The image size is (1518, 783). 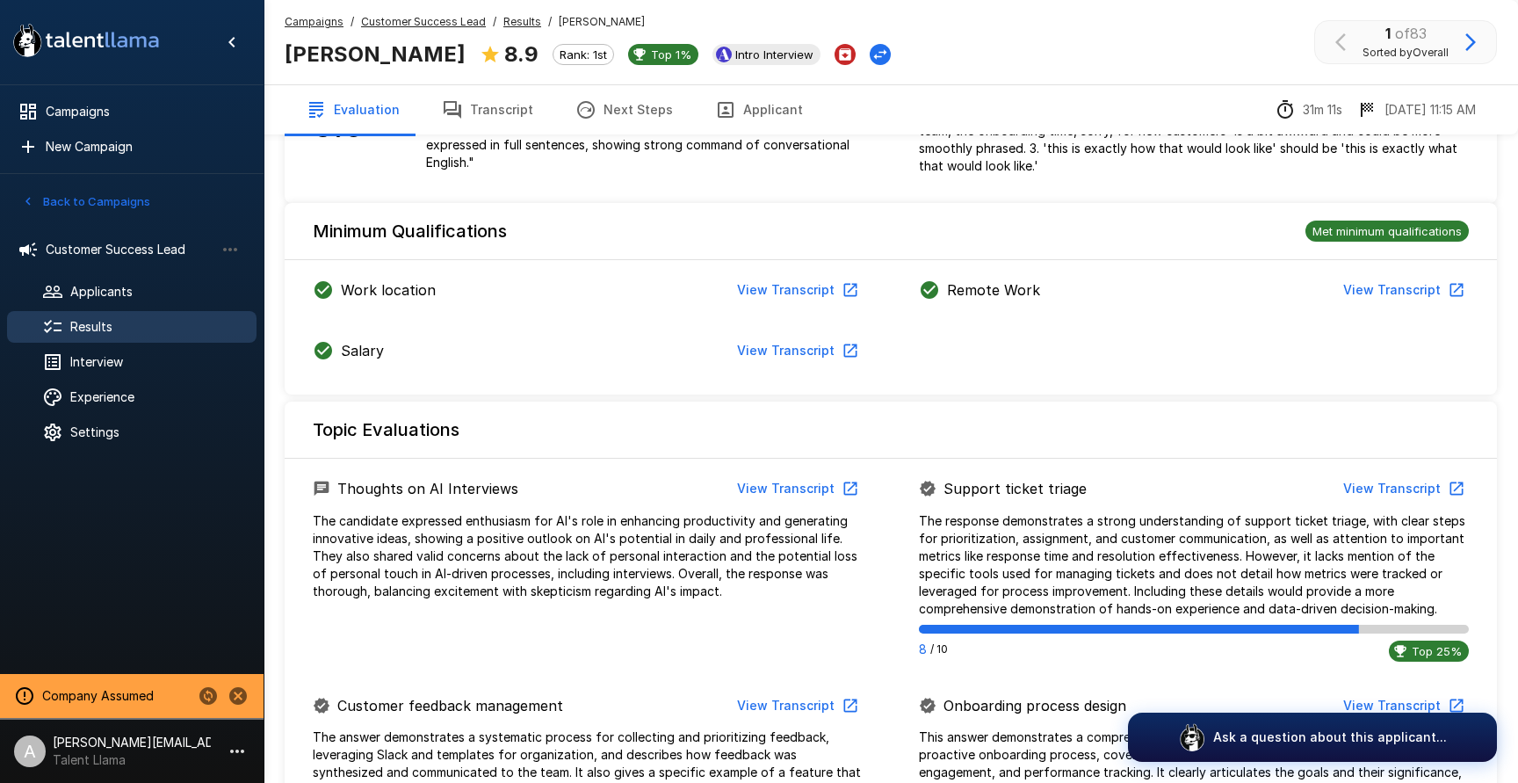 What do you see at coordinates (1312, 737) in the screenshot?
I see `button: Ask a question about this applicant...` at bounding box center [1312, 737].